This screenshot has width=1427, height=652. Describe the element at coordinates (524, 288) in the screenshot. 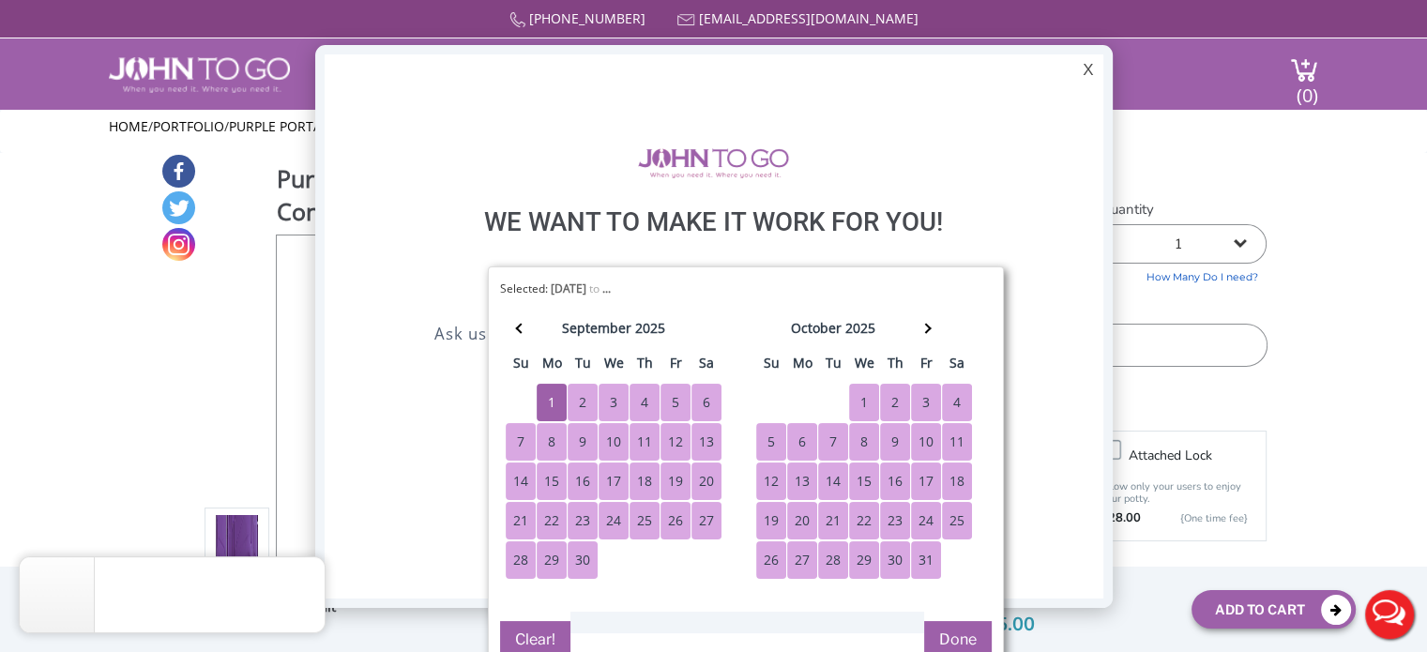

I see `span: Selected:` at that location.